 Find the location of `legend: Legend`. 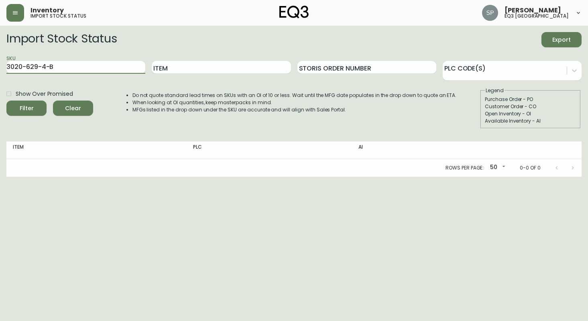

legend: Legend is located at coordinates (494, 91).